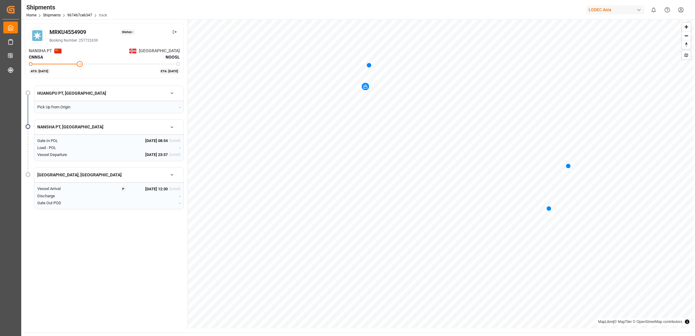  Describe the element at coordinates (64, 203) in the screenshot. I see `div: Gate Out POD` at that location.